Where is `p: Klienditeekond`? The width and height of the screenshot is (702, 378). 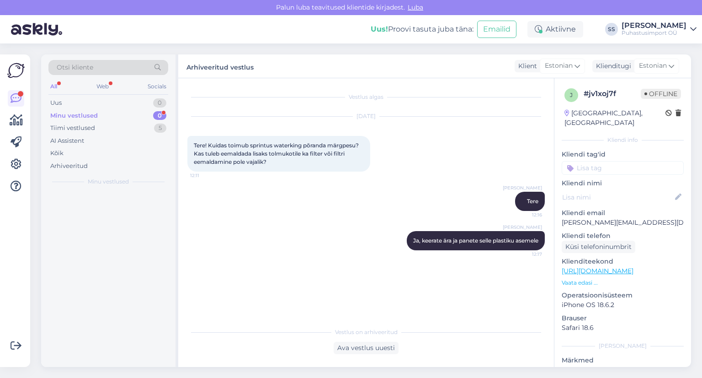
p: Klienditeekond is located at coordinates (623, 261).